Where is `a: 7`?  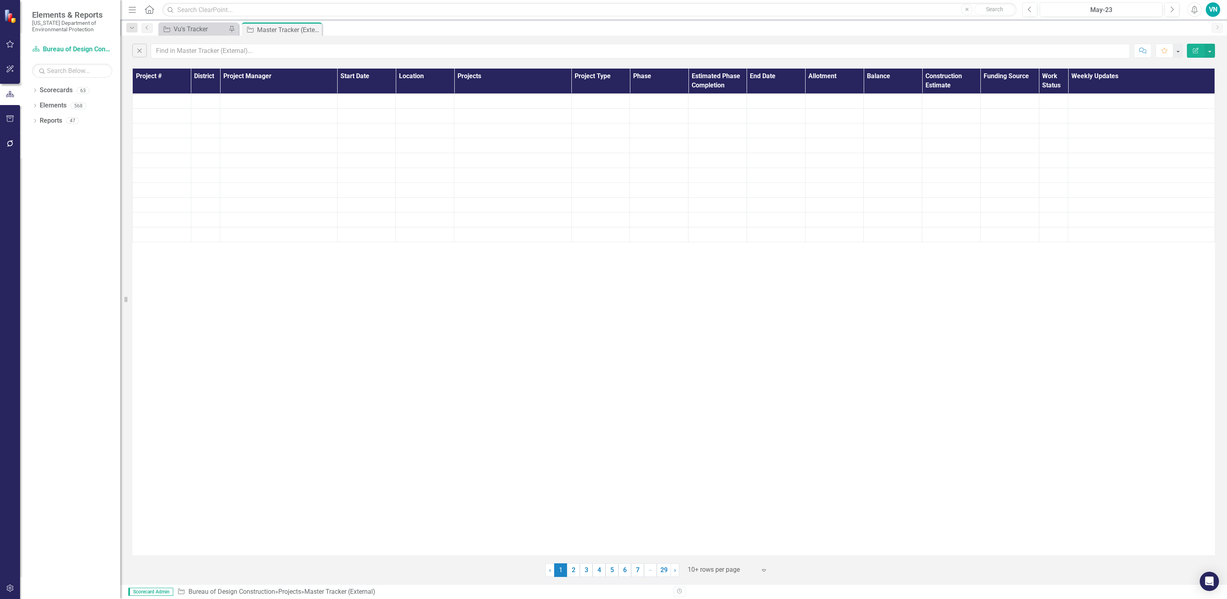
a: 7 is located at coordinates (638, 570).